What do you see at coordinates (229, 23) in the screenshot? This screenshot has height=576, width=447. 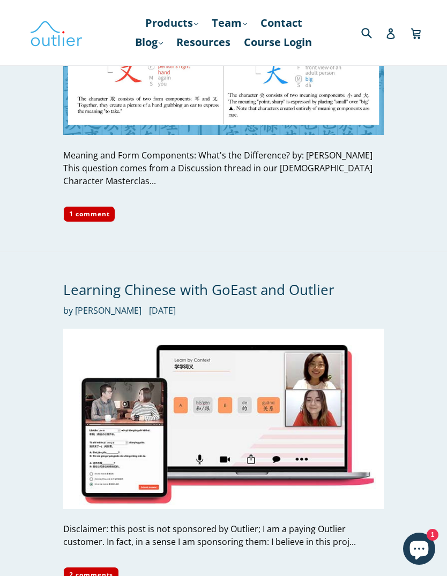 I see `a: Team` at bounding box center [229, 23].